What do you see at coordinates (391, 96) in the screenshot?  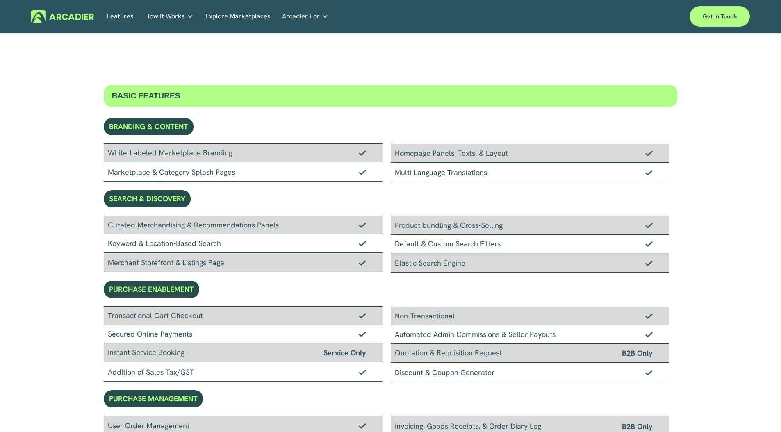 I see `div: BASIC FEATURES` at bounding box center [391, 96].